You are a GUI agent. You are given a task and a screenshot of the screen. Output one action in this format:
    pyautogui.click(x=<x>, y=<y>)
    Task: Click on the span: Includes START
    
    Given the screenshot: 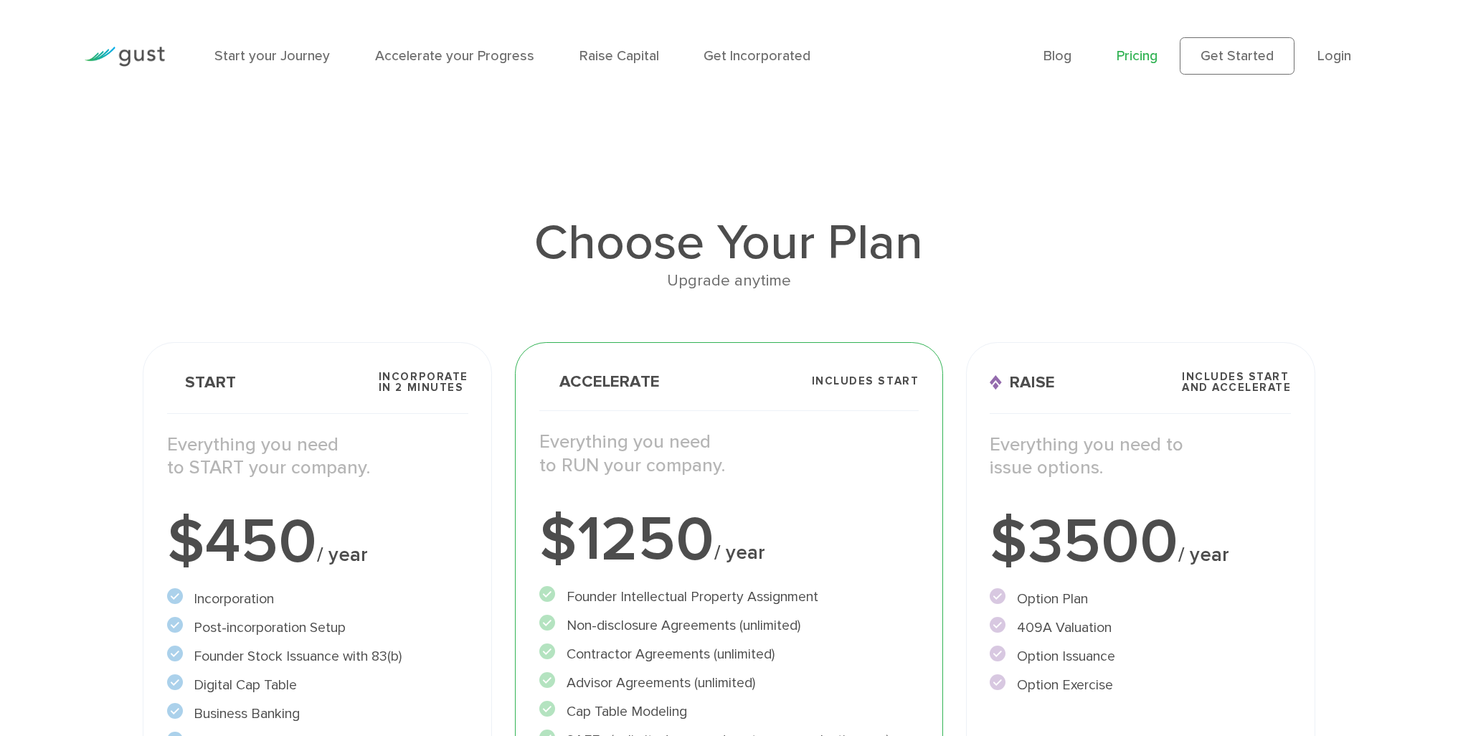 What is the action you would take?
    pyautogui.click(x=865, y=381)
    